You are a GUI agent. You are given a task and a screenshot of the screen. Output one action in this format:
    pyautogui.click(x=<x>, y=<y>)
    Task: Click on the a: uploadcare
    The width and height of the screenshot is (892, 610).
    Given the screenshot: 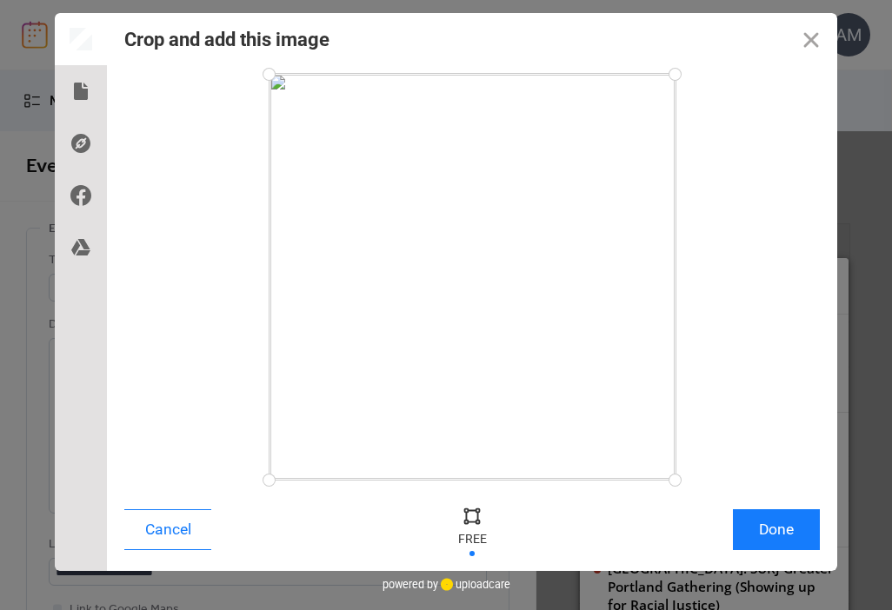 What is the action you would take?
    pyautogui.click(x=474, y=584)
    